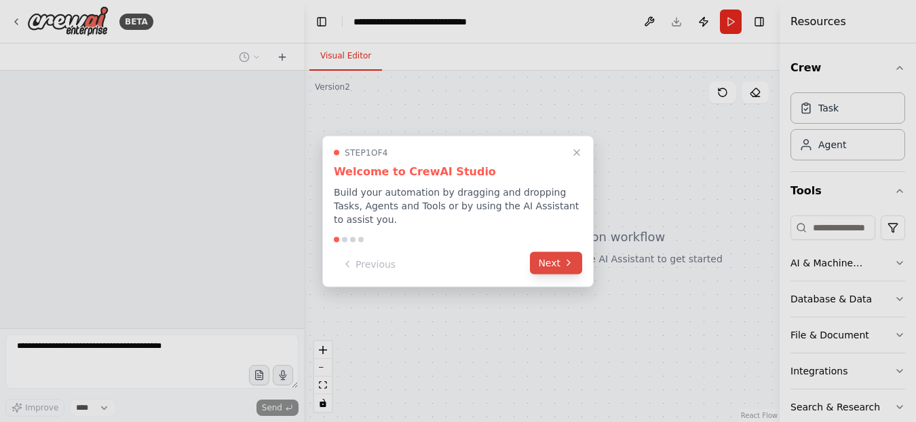  Describe the element at coordinates (458, 205) in the screenshot. I see `p: Build your automation by dragging and dropping Tasks, Agents and Tools or by using the AI Assista...` at that location.